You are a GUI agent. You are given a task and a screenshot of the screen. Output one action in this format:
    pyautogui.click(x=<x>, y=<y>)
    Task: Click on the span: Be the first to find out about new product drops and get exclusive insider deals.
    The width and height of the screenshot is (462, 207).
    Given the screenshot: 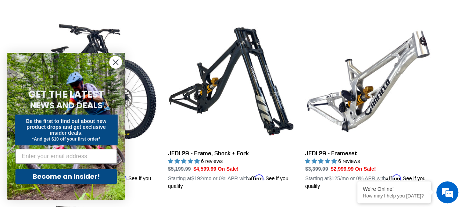 What is the action you would take?
    pyautogui.click(x=66, y=127)
    